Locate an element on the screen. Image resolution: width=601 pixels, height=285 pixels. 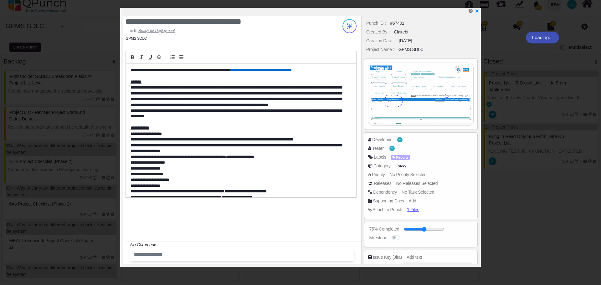
i: Edit Punch is located at coordinates (471, 11).